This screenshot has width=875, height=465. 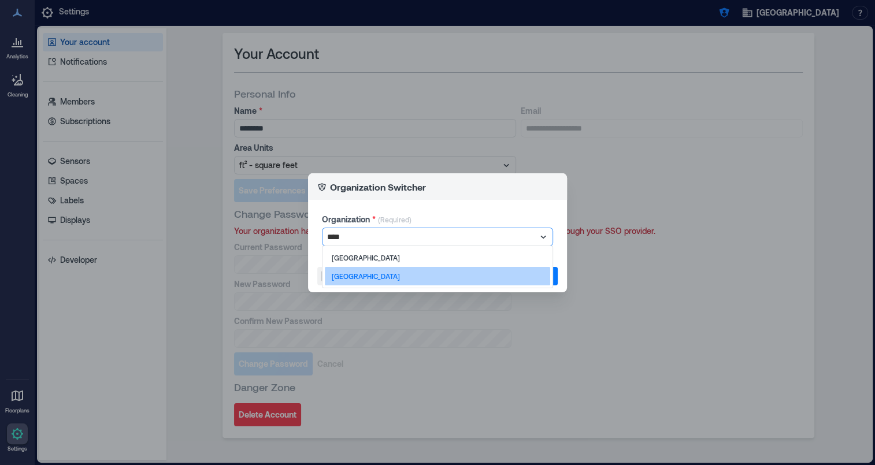 What do you see at coordinates (344, 276) in the screenshot?
I see `button: Turn Off` at bounding box center [344, 276].